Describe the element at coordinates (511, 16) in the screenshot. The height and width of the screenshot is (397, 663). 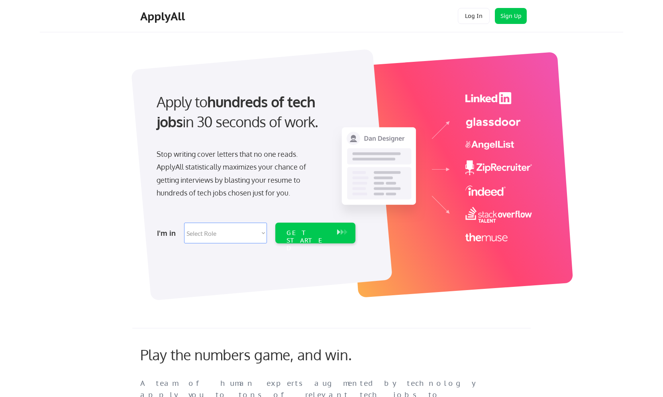
I see `button: Sign Up` at that location.